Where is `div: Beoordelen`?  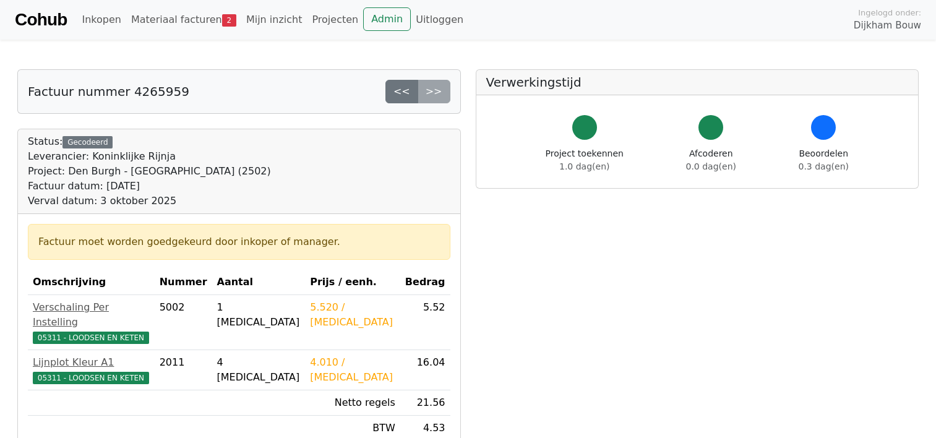 div: Beoordelen is located at coordinates (823, 160).